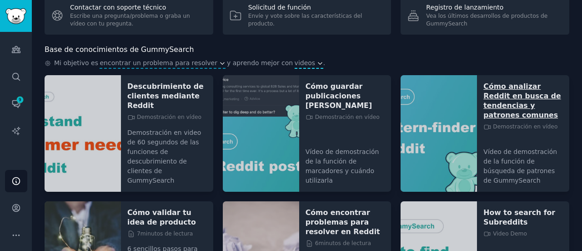  What do you see at coordinates (523, 101) in the screenshot?
I see `a: Cómo analizar Reddit en busca de tendencias y patrones comunes` at bounding box center [523, 101].